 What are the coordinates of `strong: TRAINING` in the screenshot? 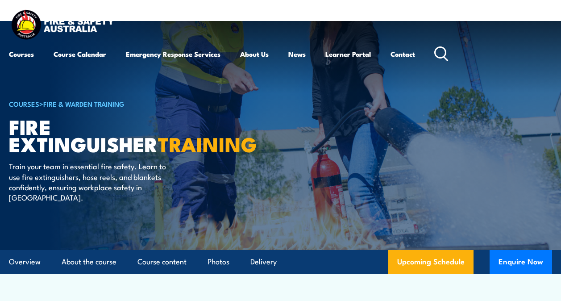 It's located at (207, 143).